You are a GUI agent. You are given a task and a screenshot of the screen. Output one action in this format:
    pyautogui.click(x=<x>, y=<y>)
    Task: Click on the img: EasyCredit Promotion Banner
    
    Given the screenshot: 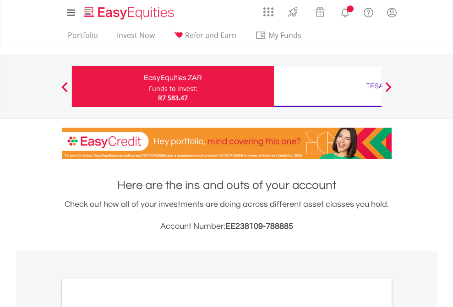 What is the action you would take?
    pyautogui.click(x=227, y=143)
    